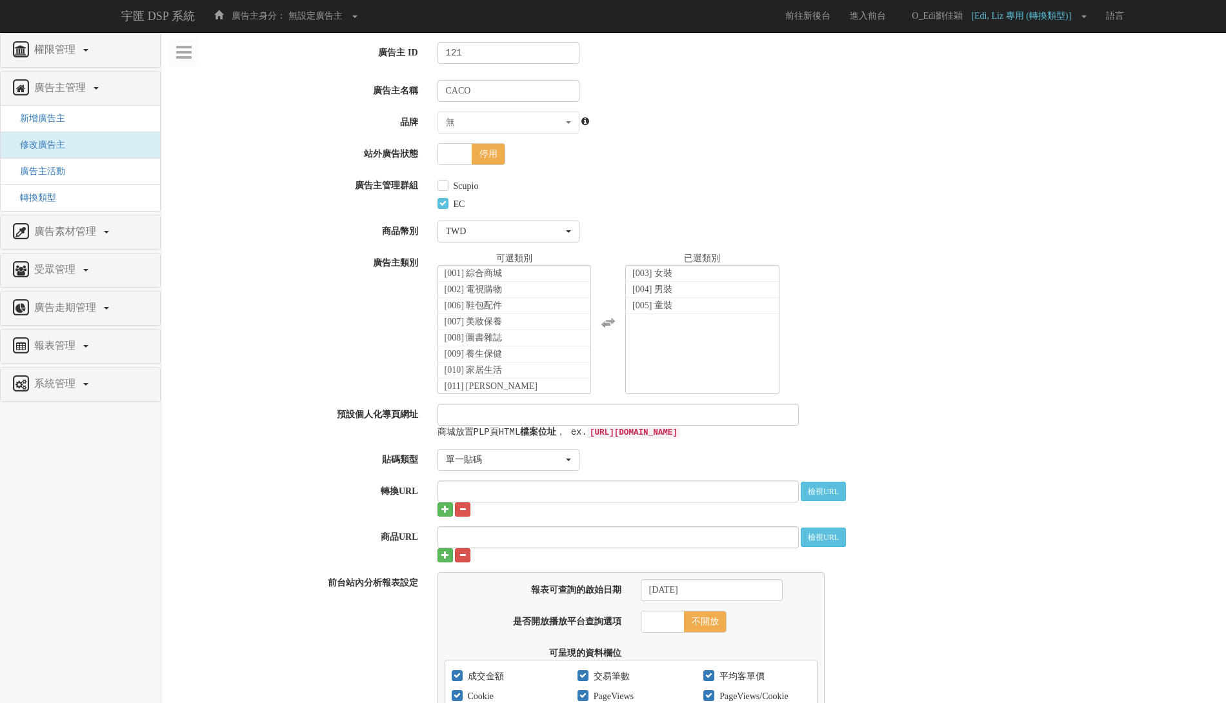 The width and height of the screenshot is (1226, 703). Describe the element at coordinates (474, 370) in the screenshot. I see `span: [010] 家居生活` at that location.